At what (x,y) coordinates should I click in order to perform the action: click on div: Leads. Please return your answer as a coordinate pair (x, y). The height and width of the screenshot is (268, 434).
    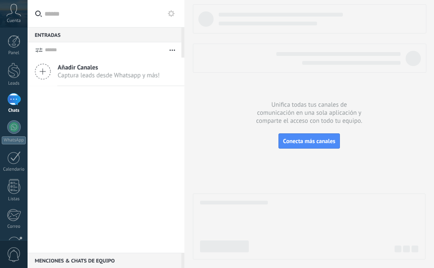
    Looking at the image, I should click on (14, 83).